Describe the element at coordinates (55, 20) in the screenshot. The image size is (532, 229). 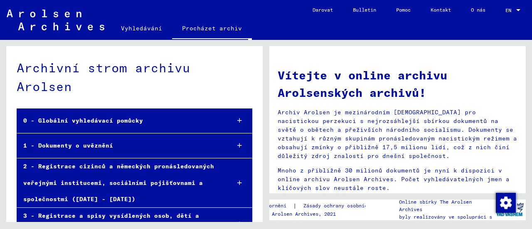
I see `img: Arolsen_neg.svg` at that location.